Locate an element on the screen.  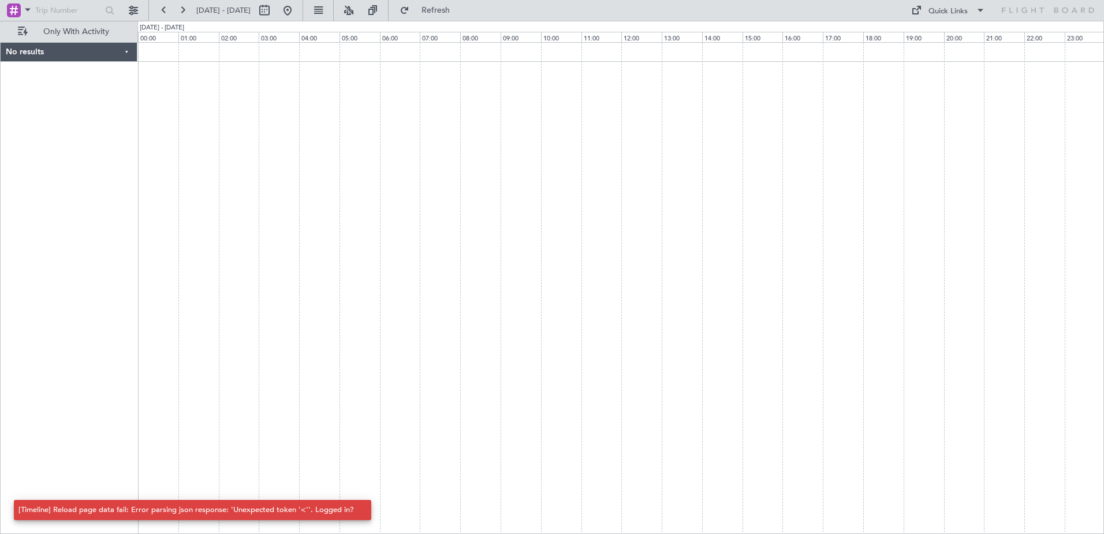
div: 15:00 is located at coordinates (763, 37).